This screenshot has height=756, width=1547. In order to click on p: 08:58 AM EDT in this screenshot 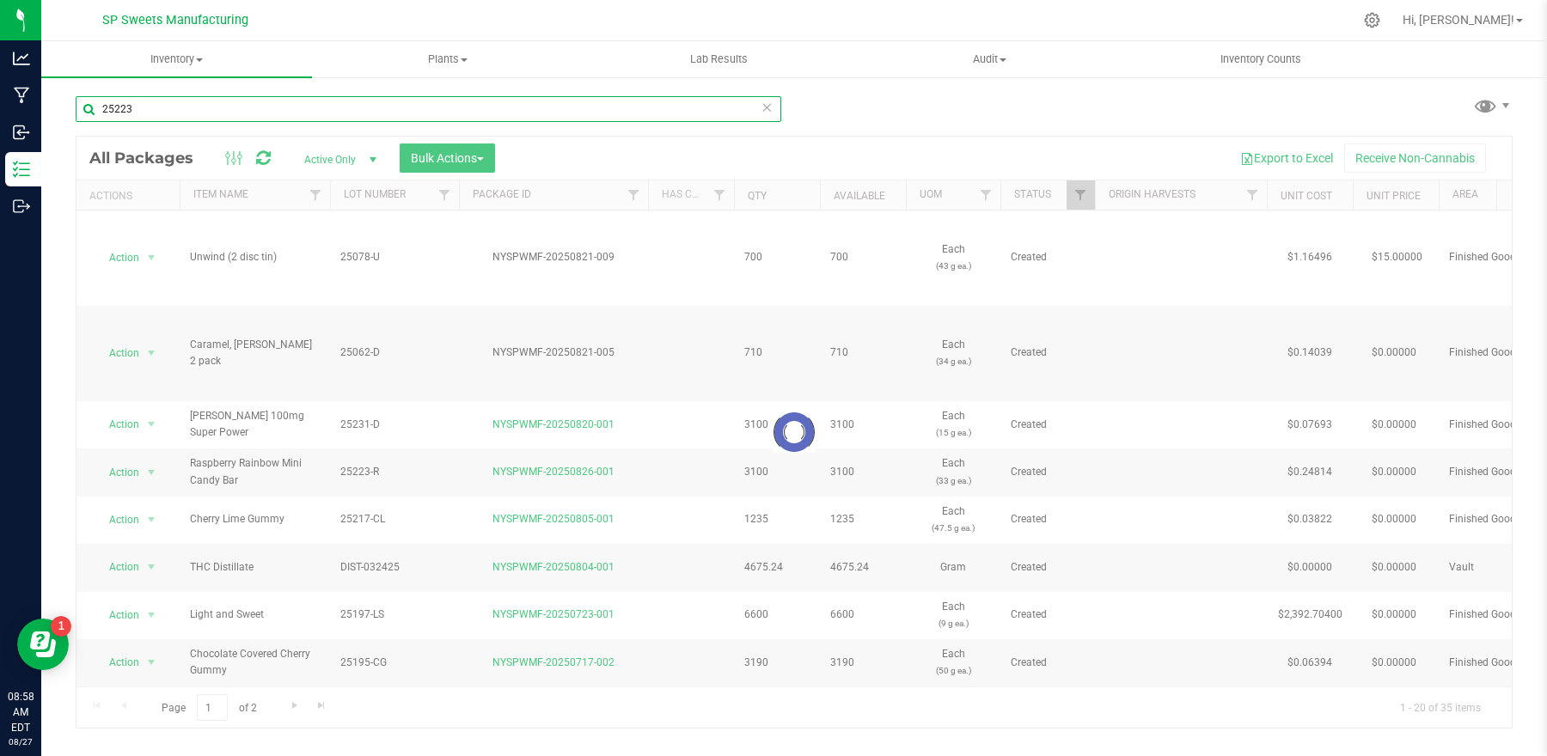, I will do `click(21, 712)`.